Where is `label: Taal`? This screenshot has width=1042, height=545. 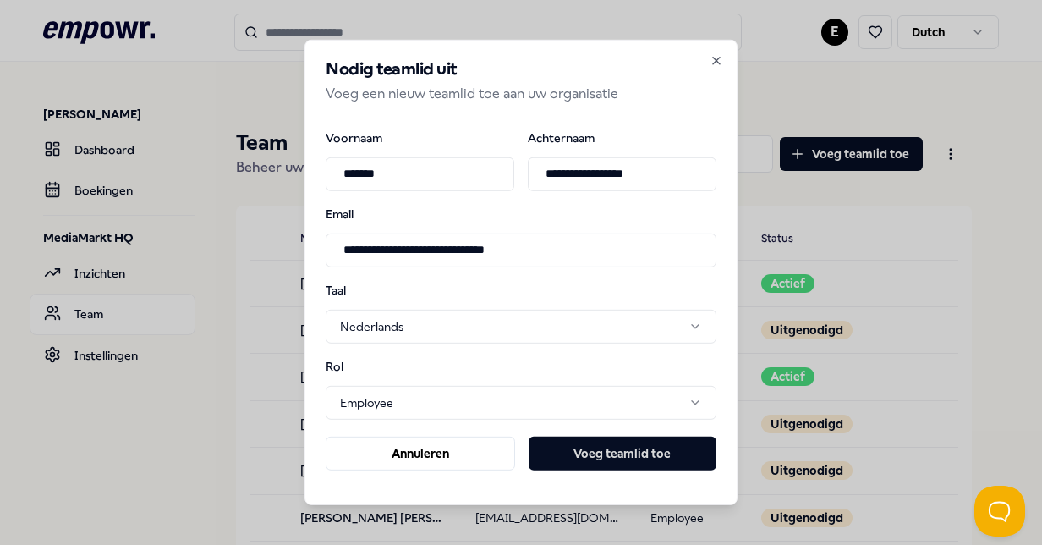
label: Taal is located at coordinates (370, 289).